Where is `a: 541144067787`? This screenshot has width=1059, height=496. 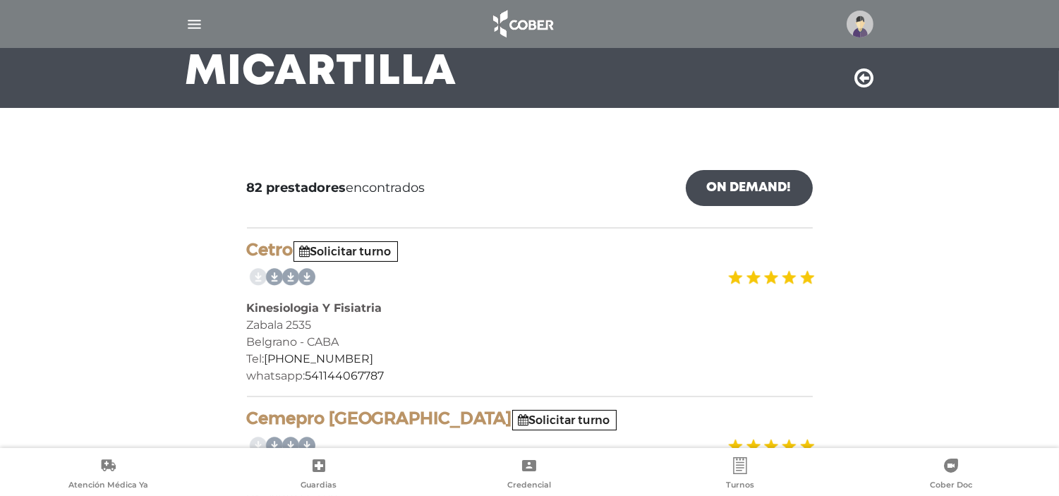 a: 541144067787 is located at coordinates (345, 375).